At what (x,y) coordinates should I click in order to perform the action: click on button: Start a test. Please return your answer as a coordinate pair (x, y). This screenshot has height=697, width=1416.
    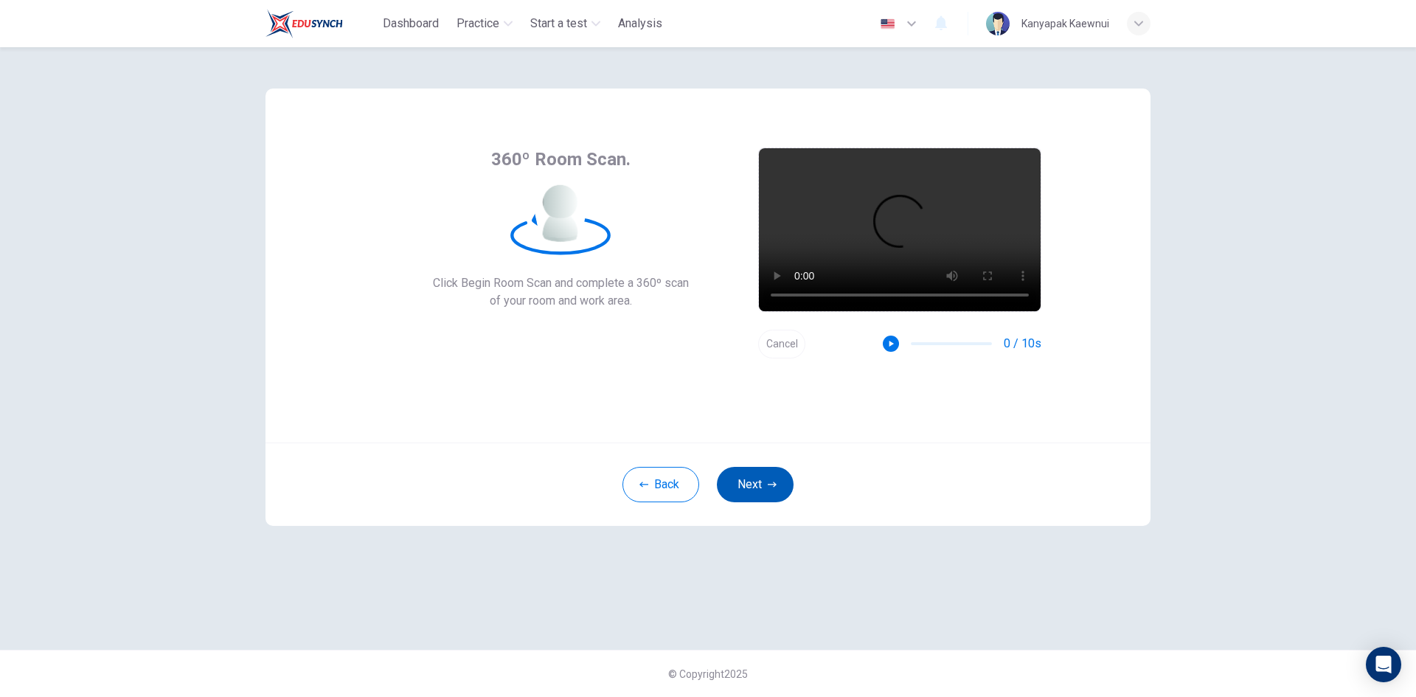
    Looking at the image, I should click on (565, 24).